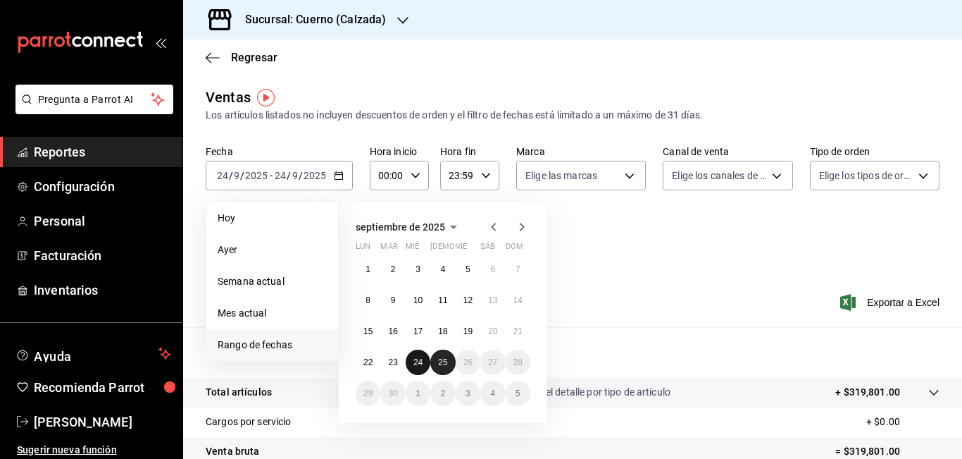 Image resolution: width=962 pixels, height=459 pixels. I want to click on span: Exportar a Excel, so click(891, 302).